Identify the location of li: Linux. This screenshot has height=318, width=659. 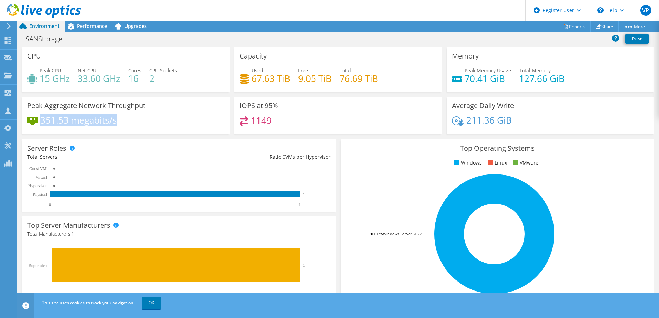
(497, 163).